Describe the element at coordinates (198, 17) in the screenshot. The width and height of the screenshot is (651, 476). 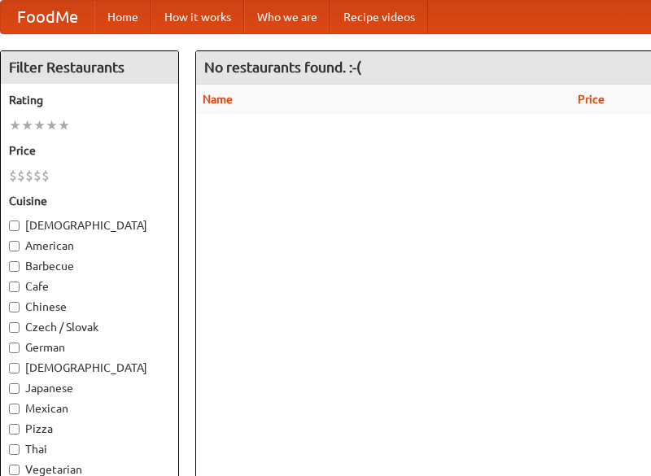
I see `a: How it works` at that location.